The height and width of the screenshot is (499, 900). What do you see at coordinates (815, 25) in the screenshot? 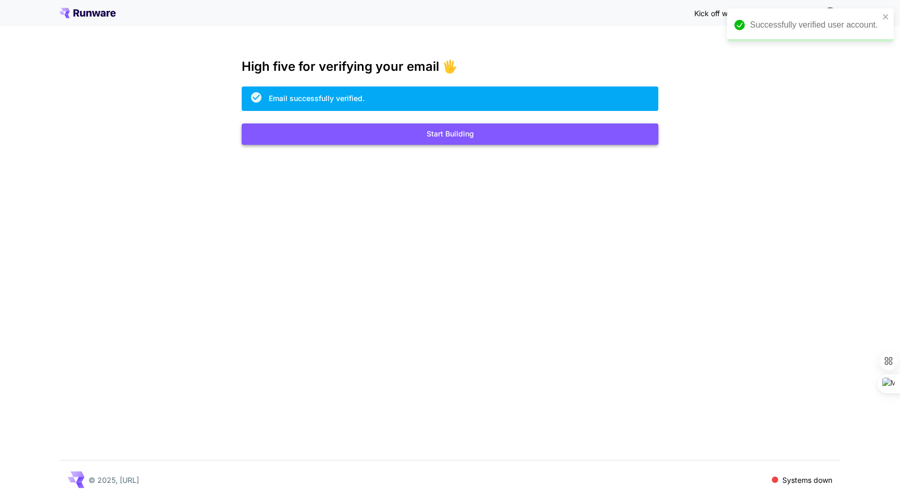
I see `div: Successfully verified user account.` at bounding box center [815, 25].